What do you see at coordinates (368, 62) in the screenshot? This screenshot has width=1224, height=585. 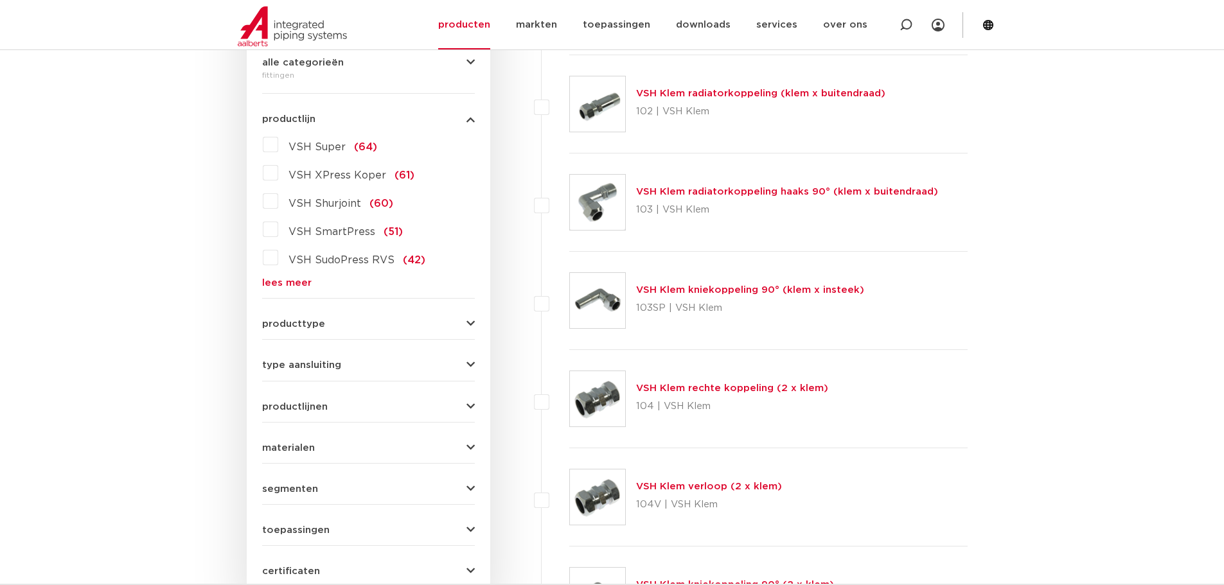 I see `button: alle categorieën` at bounding box center [368, 62].